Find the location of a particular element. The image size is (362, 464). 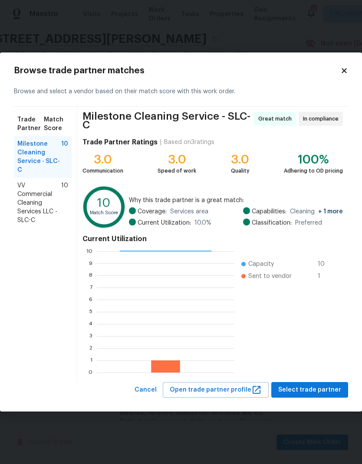

text: 9 is located at coordinates (91, 263).